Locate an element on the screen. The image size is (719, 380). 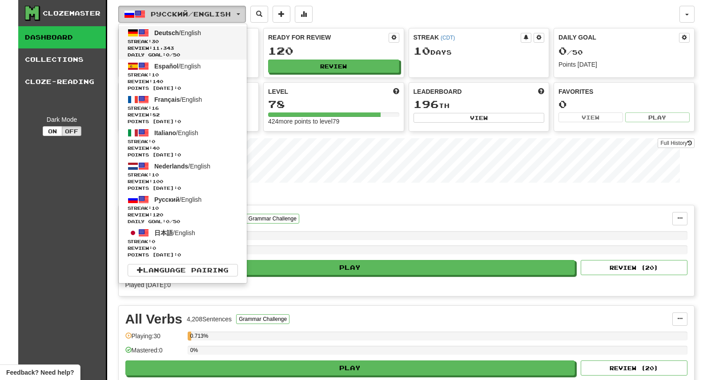
span: 日本語 is located at coordinates (164, 233).